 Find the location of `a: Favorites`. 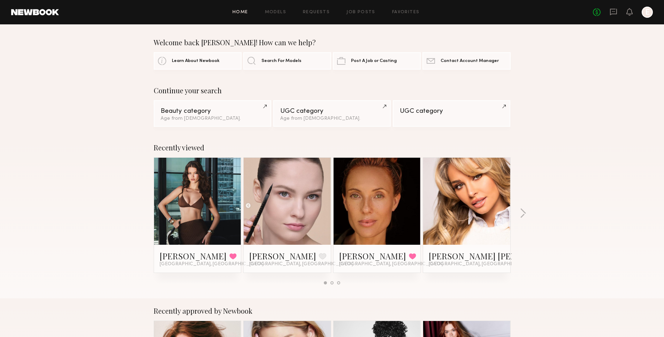

a: Favorites is located at coordinates (406, 12).